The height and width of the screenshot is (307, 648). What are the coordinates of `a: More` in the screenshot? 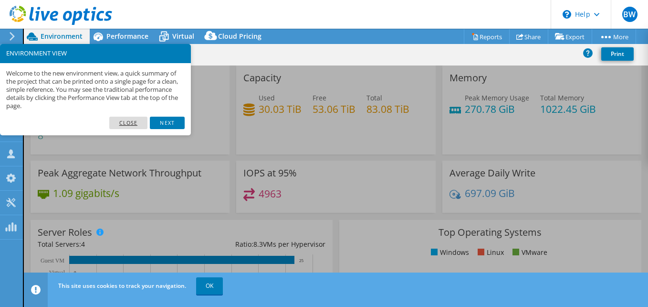 It's located at (614, 36).